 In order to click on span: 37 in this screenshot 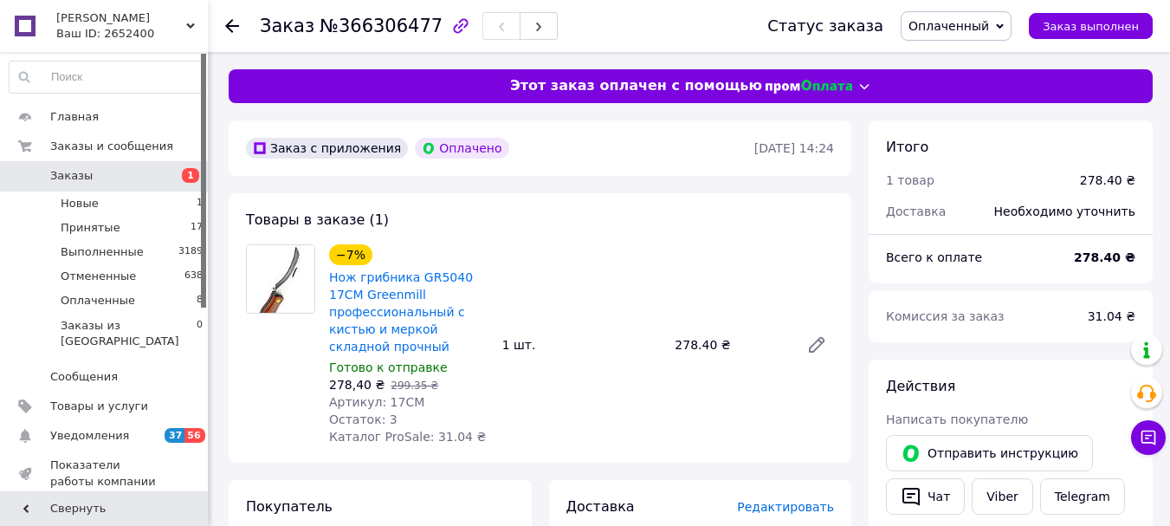, I will do `click(174, 435)`.